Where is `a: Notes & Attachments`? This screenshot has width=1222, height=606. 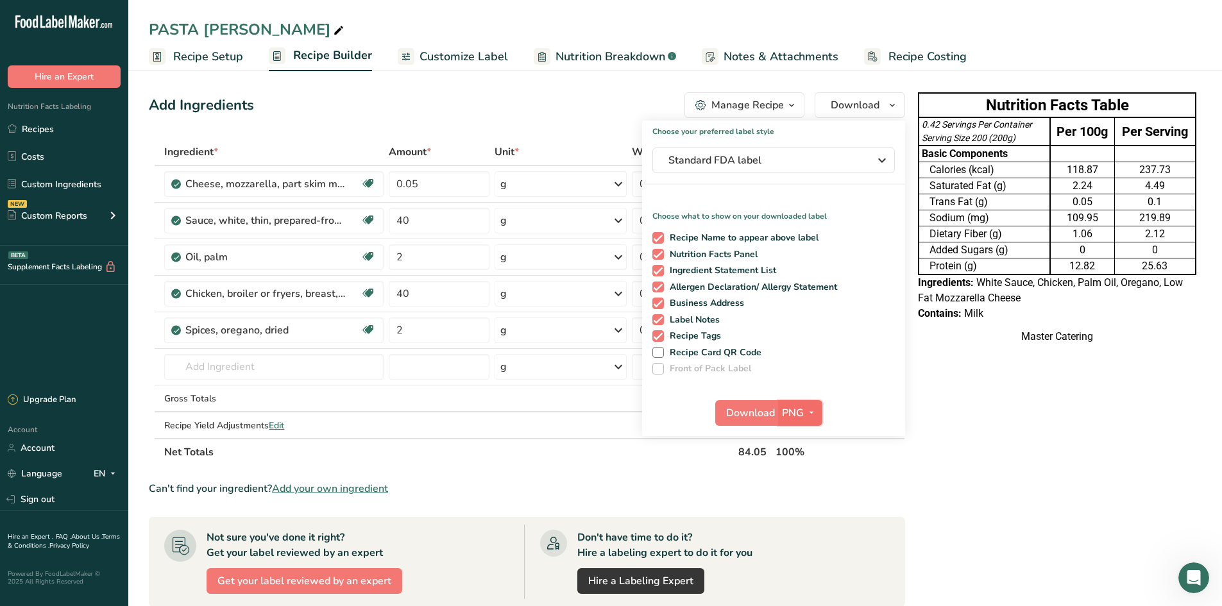
a: Notes & Attachments is located at coordinates (770, 56).